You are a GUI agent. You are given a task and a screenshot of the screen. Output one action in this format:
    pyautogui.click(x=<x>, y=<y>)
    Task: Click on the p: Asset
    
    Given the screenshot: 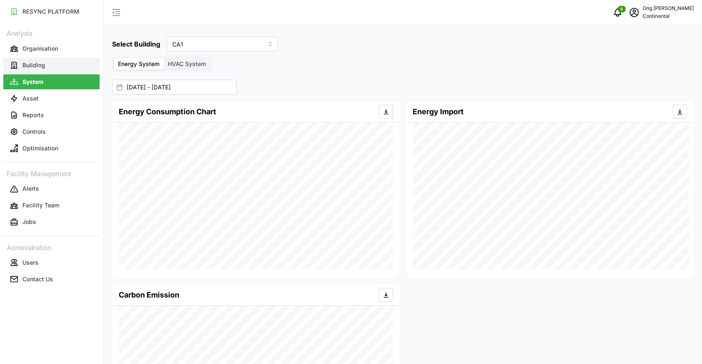 What is the action you would take?
    pyautogui.click(x=30, y=98)
    